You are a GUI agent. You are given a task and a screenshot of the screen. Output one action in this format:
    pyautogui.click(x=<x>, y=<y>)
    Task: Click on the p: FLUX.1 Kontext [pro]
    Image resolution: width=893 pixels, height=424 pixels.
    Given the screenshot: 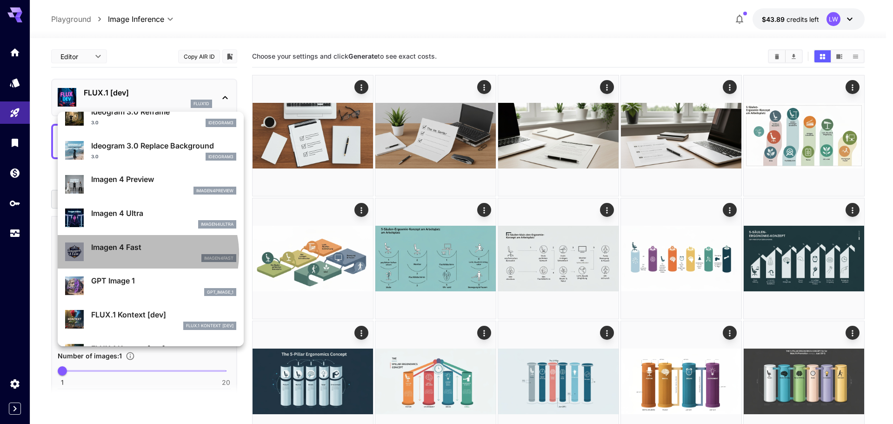 What is the action you would take?
    pyautogui.click(x=164, y=348)
    